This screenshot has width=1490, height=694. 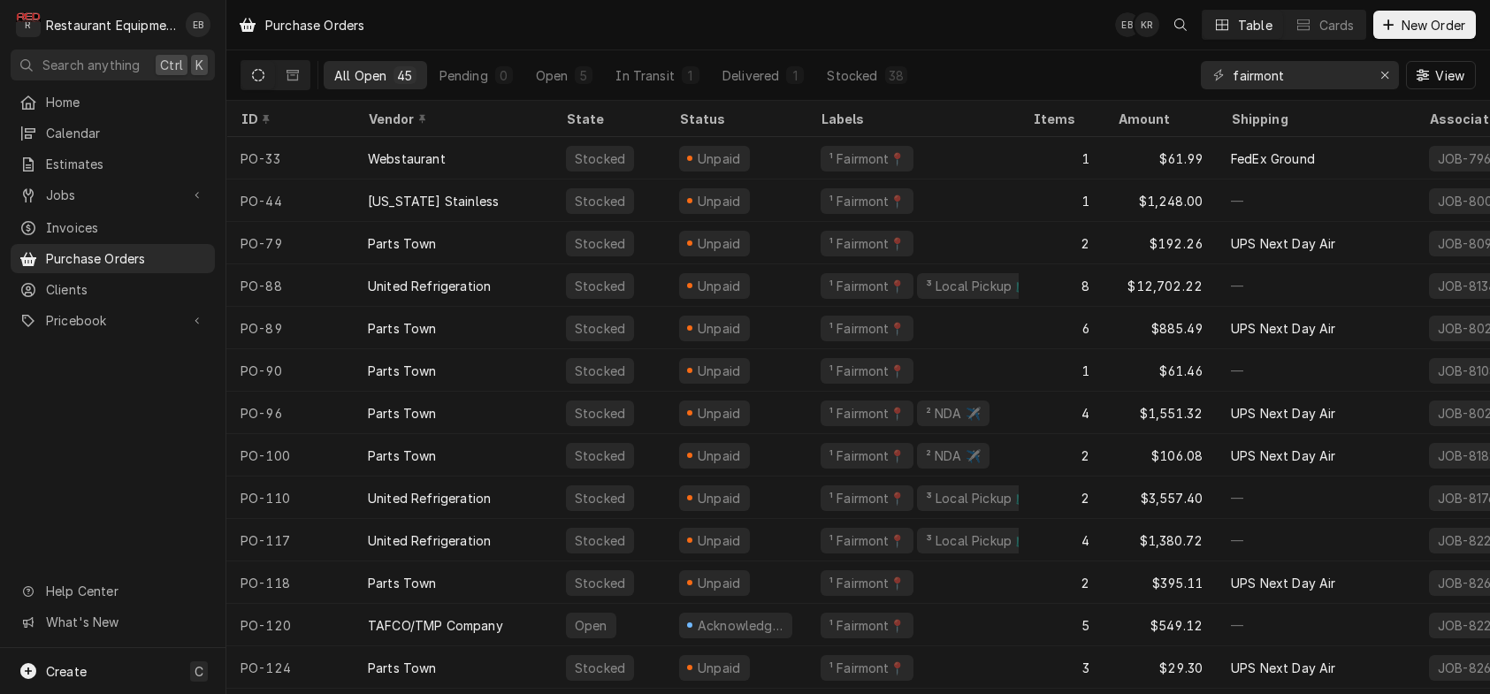 What do you see at coordinates (1385, 75) in the screenshot?
I see `button: Erase input` at bounding box center [1385, 75].